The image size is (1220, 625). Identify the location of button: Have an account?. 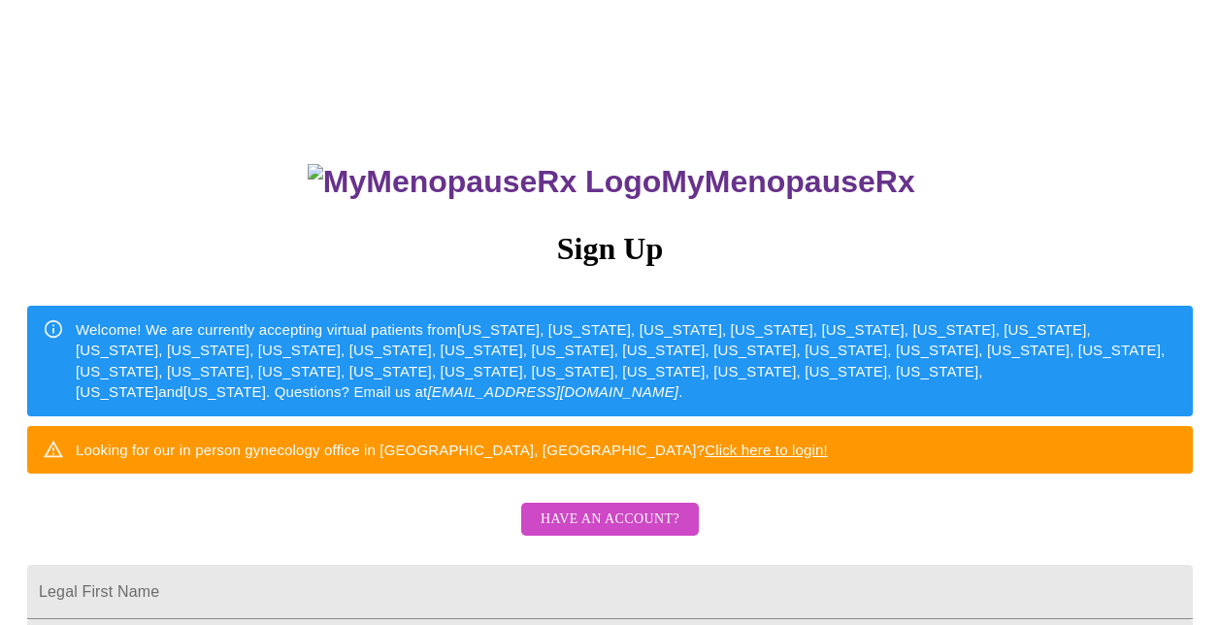
(610, 519).